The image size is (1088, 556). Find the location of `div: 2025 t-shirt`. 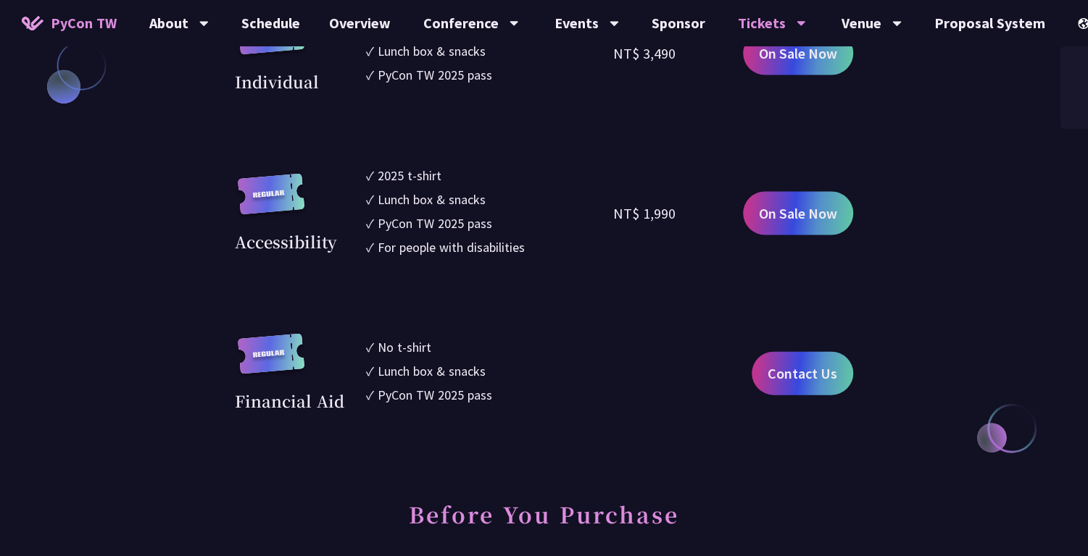

div: 2025 t-shirt is located at coordinates (409, 175).